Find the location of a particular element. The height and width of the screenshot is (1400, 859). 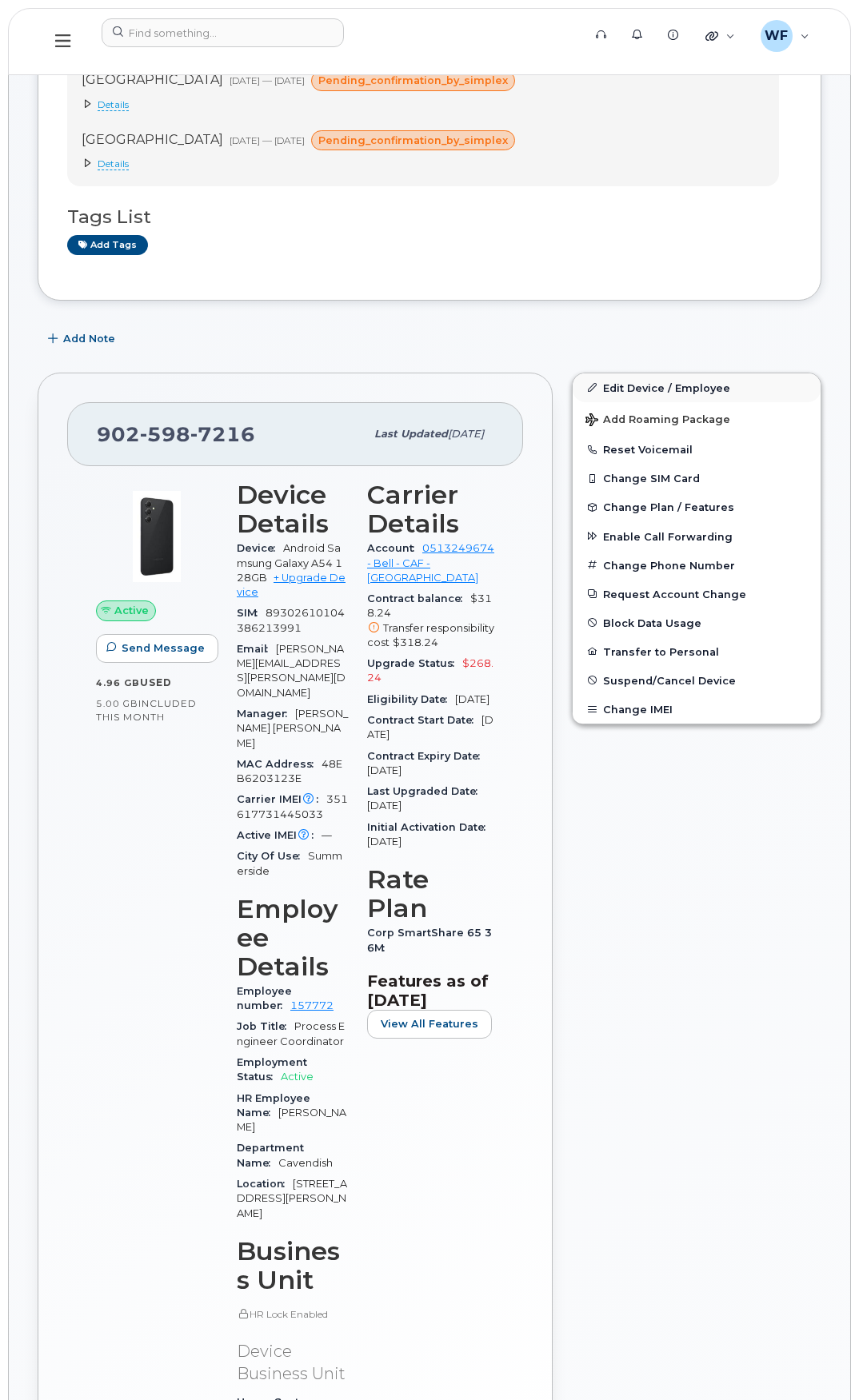

span: Enable Call Forwarding is located at coordinates (668, 536).